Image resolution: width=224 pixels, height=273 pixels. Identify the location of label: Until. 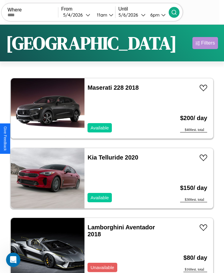
(144, 9).